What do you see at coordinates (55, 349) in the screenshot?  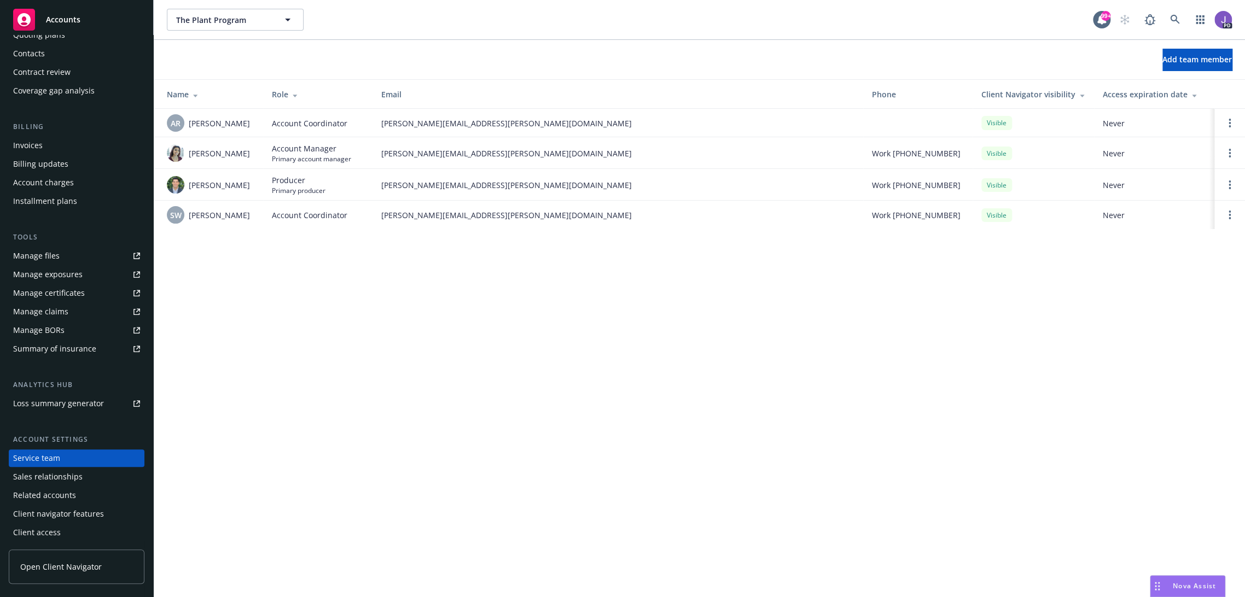 I see `div: Summary of insurance` at bounding box center [55, 349].